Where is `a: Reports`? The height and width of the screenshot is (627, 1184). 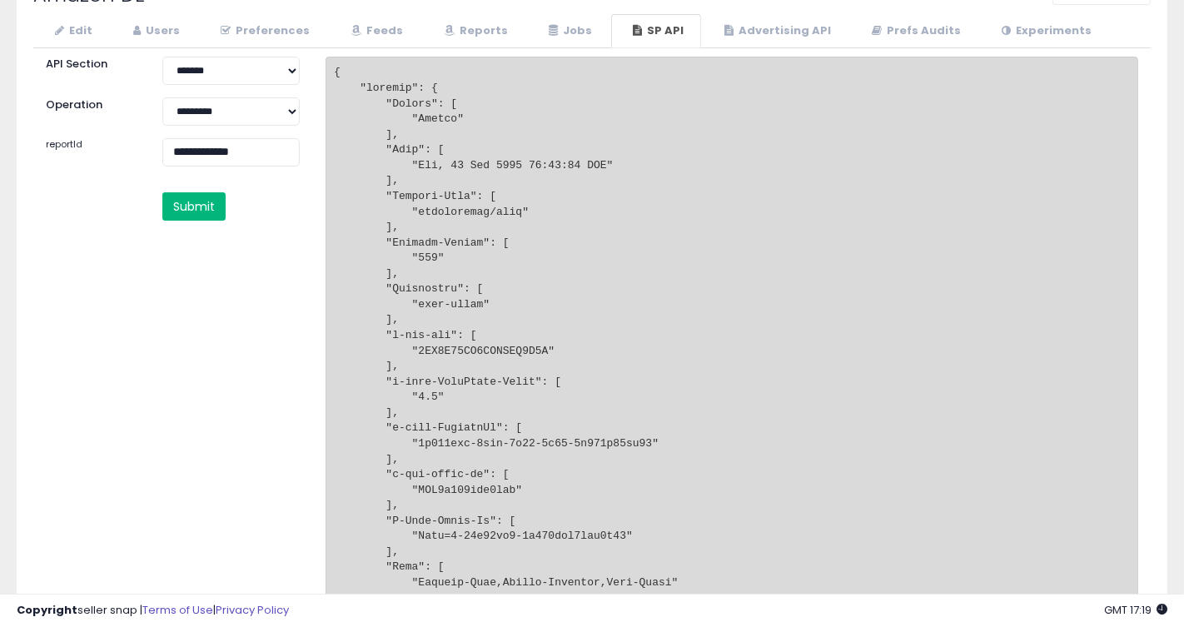 a: Reports is located at coordinates (474, 31).